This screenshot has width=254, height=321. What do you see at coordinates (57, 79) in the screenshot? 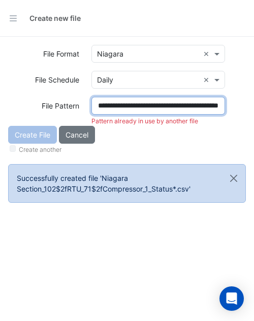
I see `label: File Schedule` at bounding box center [57, 79].